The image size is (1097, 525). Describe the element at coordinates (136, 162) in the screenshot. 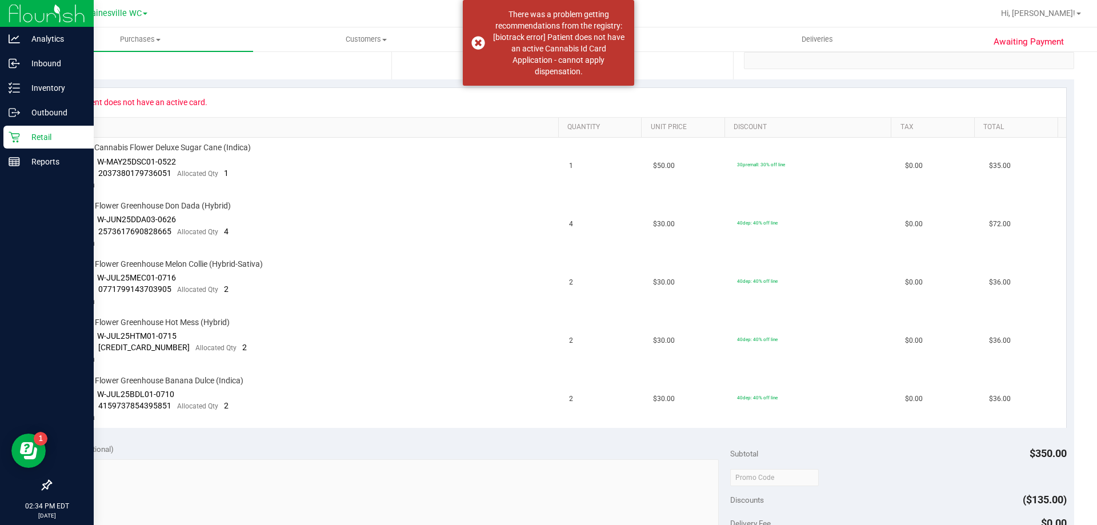

I see `span: W-MAY25DSC01-0522` at that location.